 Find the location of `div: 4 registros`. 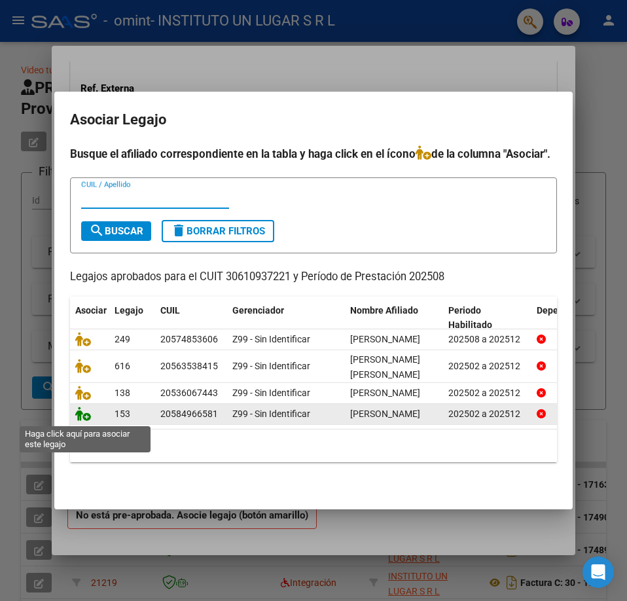

div: 4 registros is located at coordinates (314, 446).